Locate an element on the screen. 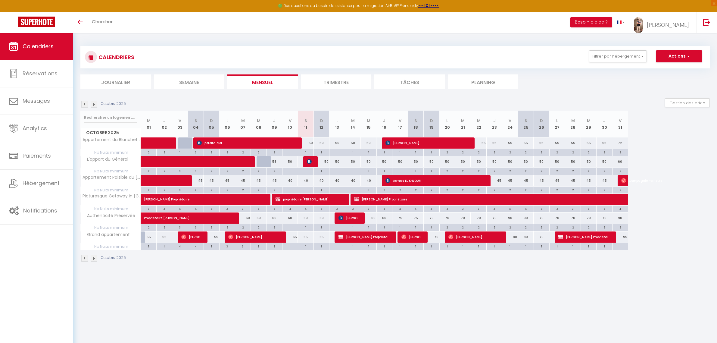  span: Réservations is located at coordinates (40, 73).